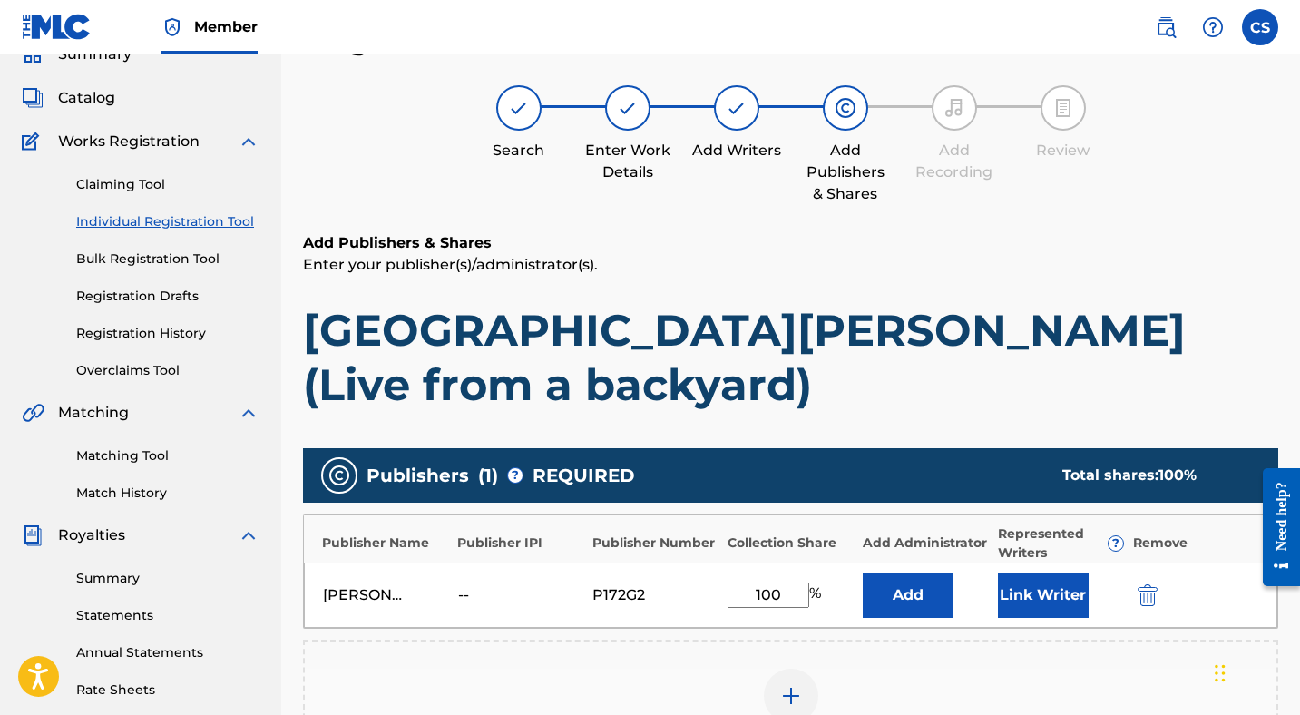 This screenshot has width=1300, height=715. Describe the element at coordinates (1177, 474) in the screenshot. I see `span: 100 %` at that location.